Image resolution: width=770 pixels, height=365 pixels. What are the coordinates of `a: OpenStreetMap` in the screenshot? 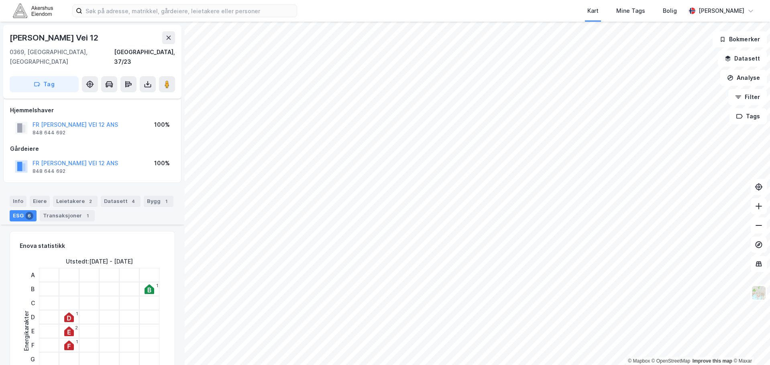 It's located at (671, 361).